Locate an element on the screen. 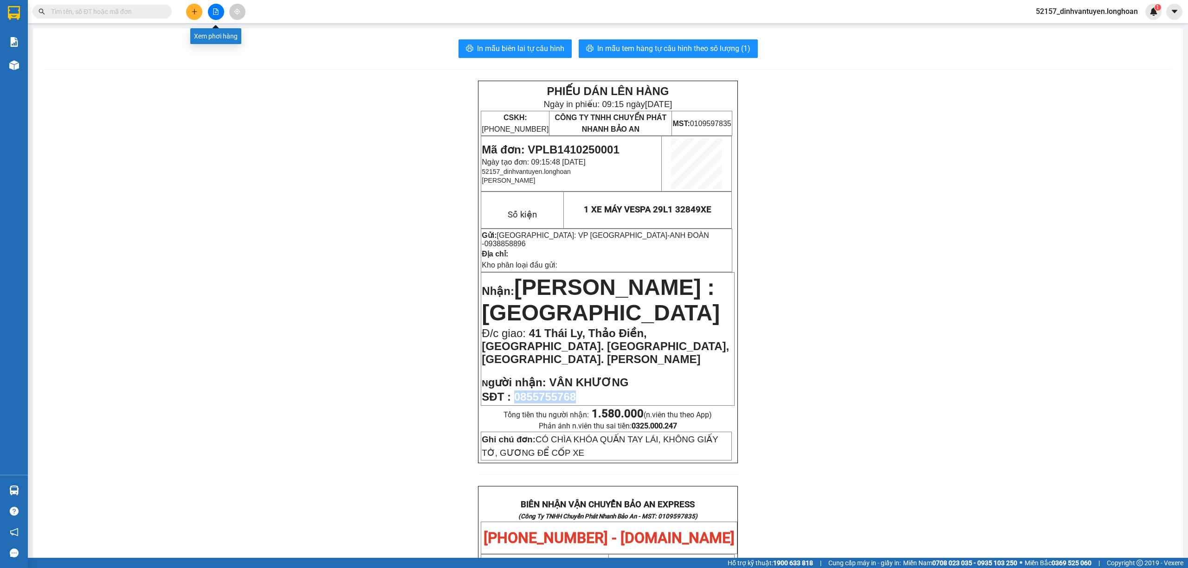  input: Tìm tên, số ĐT hoặc mã đơn is located at coordinates (106, 12).